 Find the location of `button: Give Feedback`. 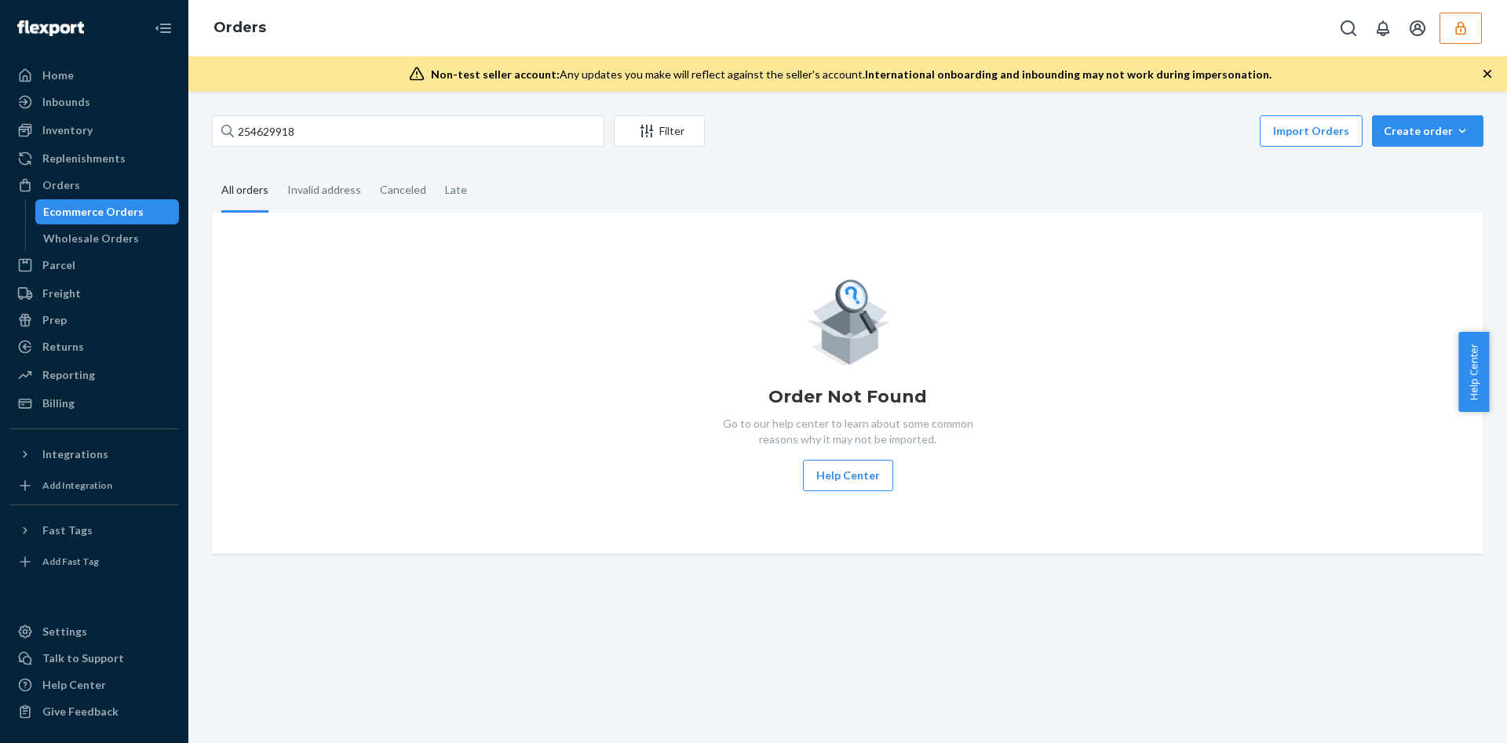

button: Give Feedback is located at coordinates (94, 712).